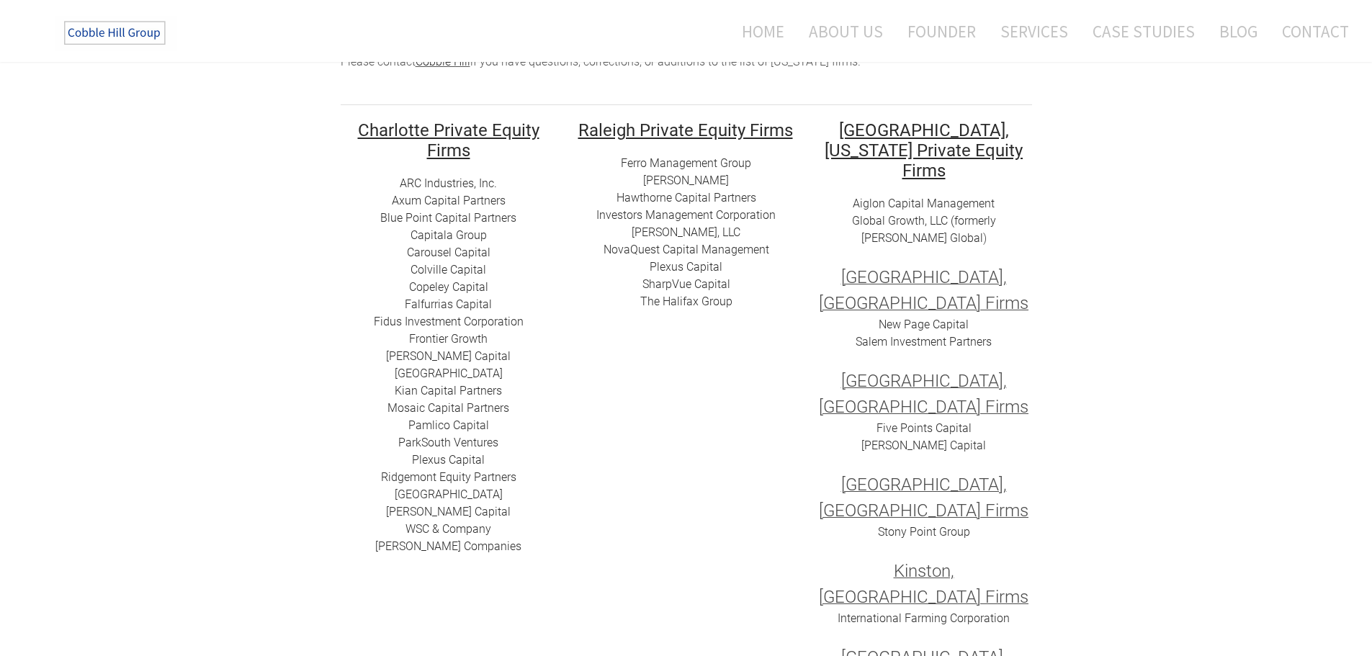  I want to click on a: Services, so click(1034, 31).